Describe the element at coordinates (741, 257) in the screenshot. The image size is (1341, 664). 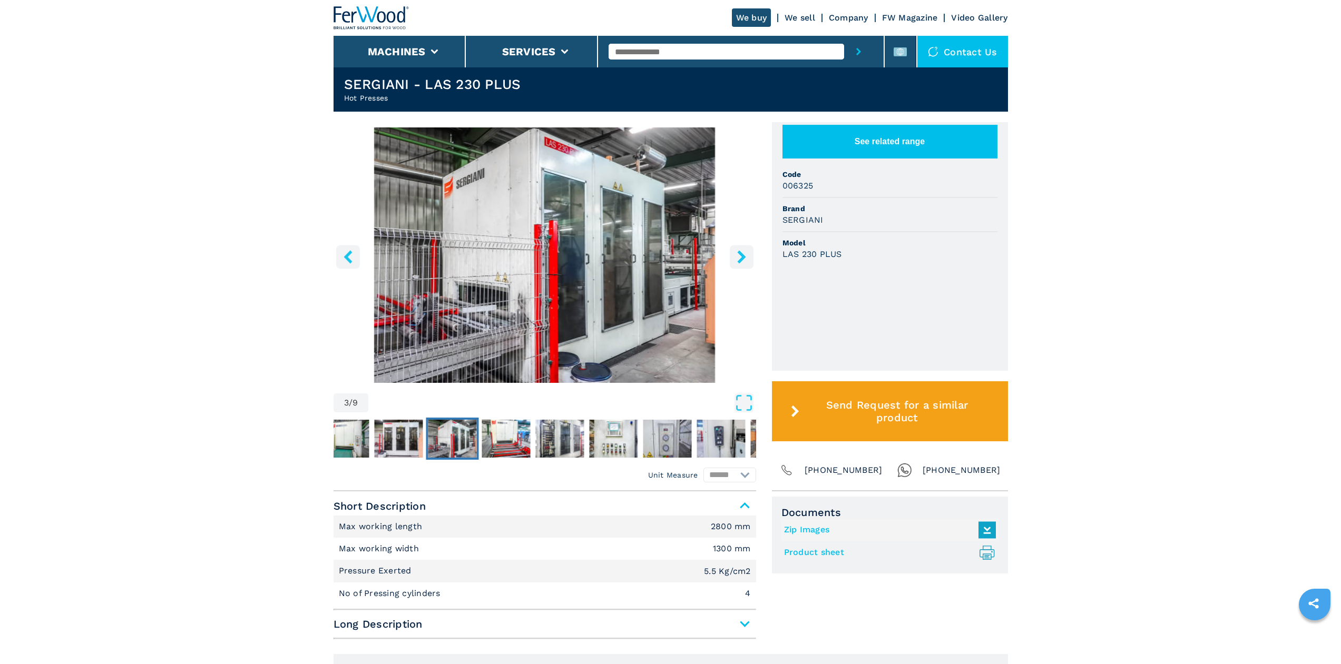
I see `button: right-button` at that location.